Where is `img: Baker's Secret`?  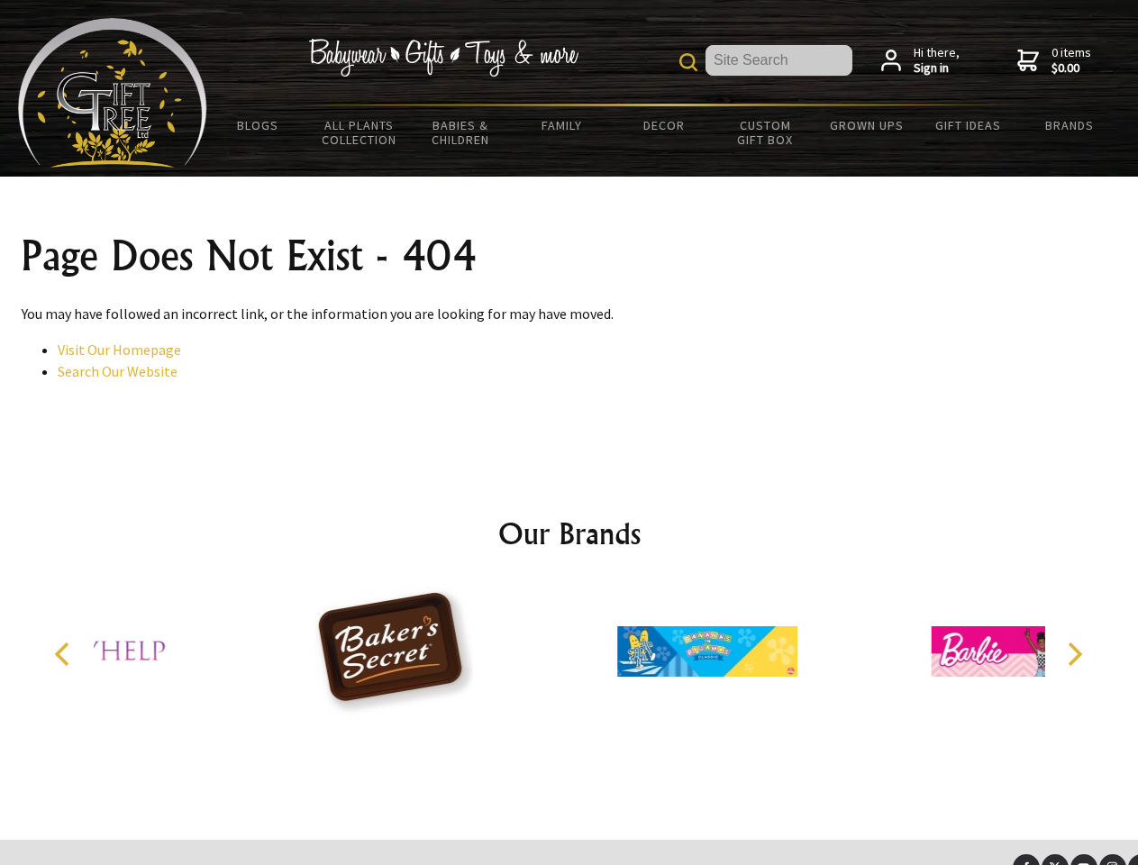 img: Baker's Secret is located at coordinates (394, 651).